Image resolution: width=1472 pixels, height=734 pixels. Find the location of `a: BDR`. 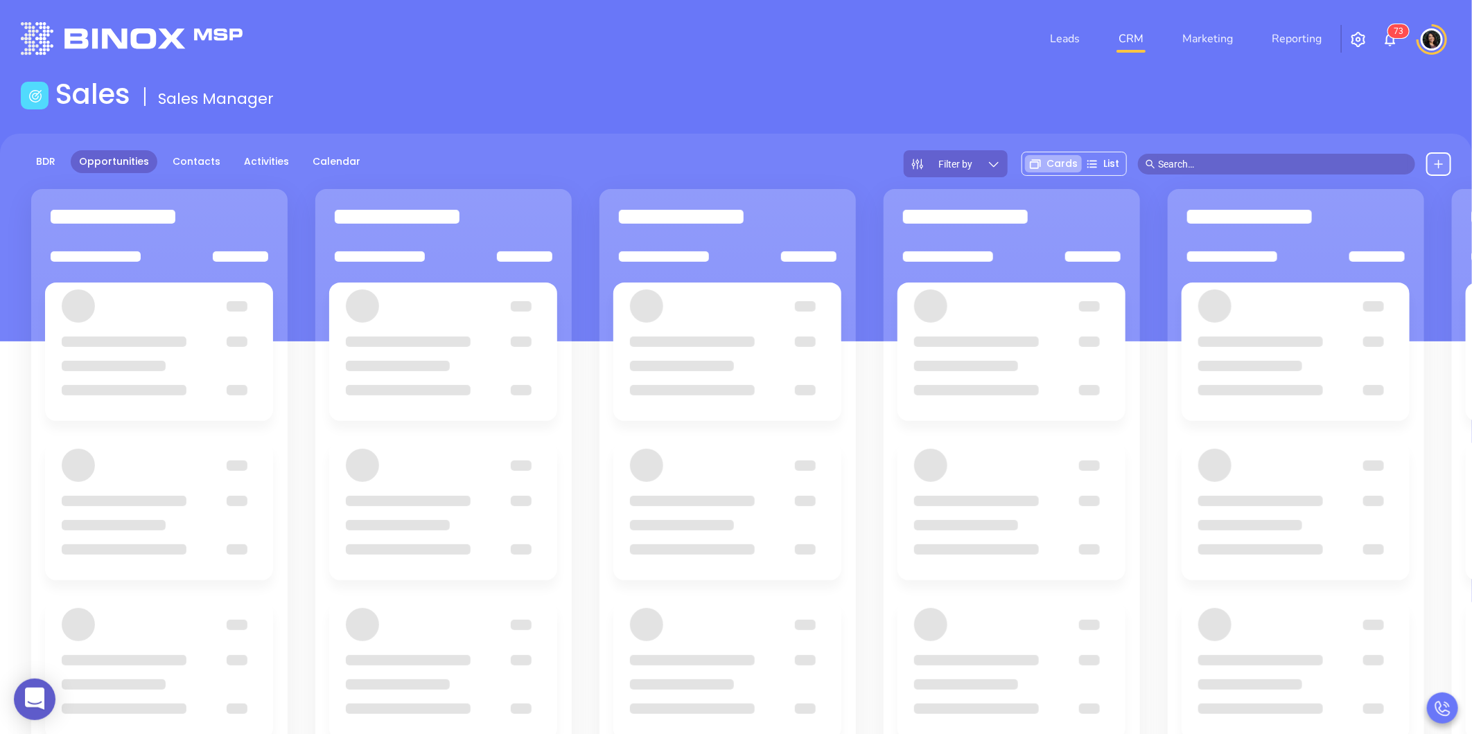

a: BDR is located at coordinates (46, 161).